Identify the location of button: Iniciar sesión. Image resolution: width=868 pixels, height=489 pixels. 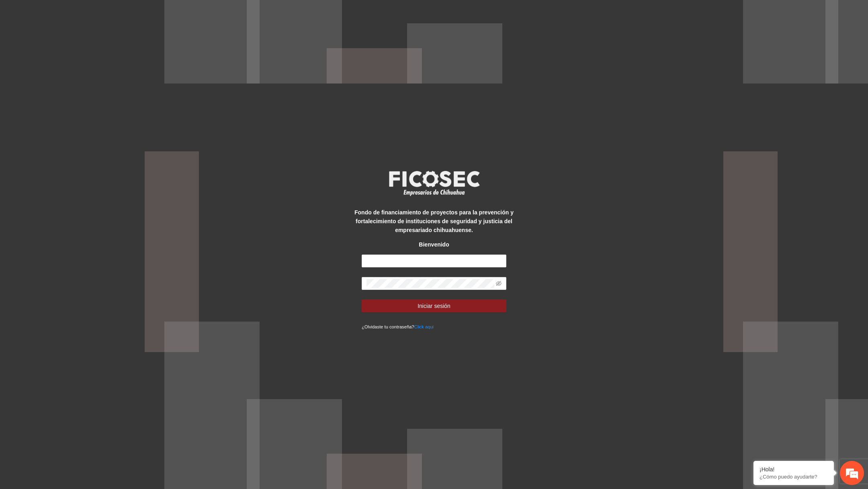
(434, 306).